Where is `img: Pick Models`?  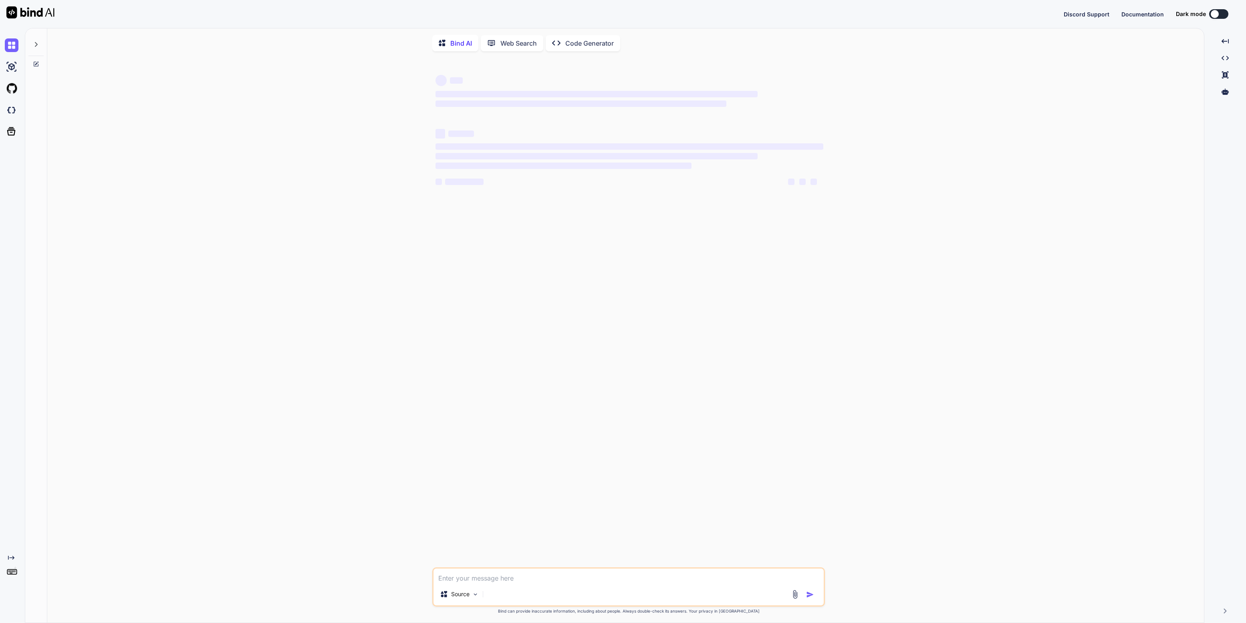
img: Pick Models is located at coordinates (475, 594).